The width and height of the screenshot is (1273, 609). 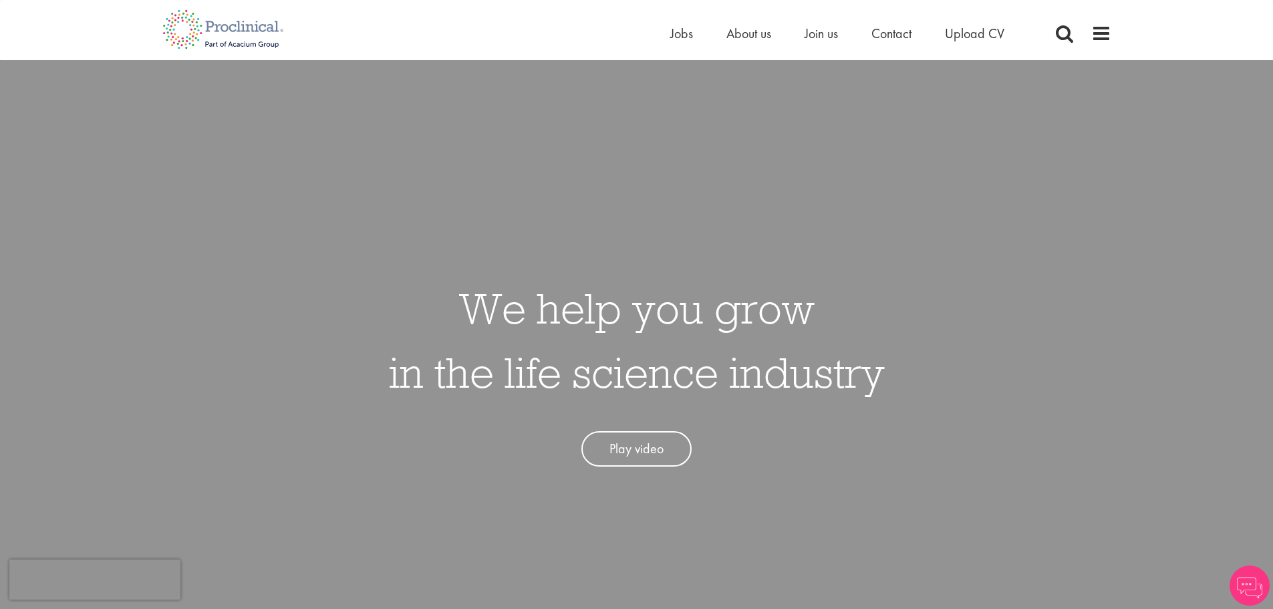 I want to click on a: Jobs, so click(x=682, y=33).